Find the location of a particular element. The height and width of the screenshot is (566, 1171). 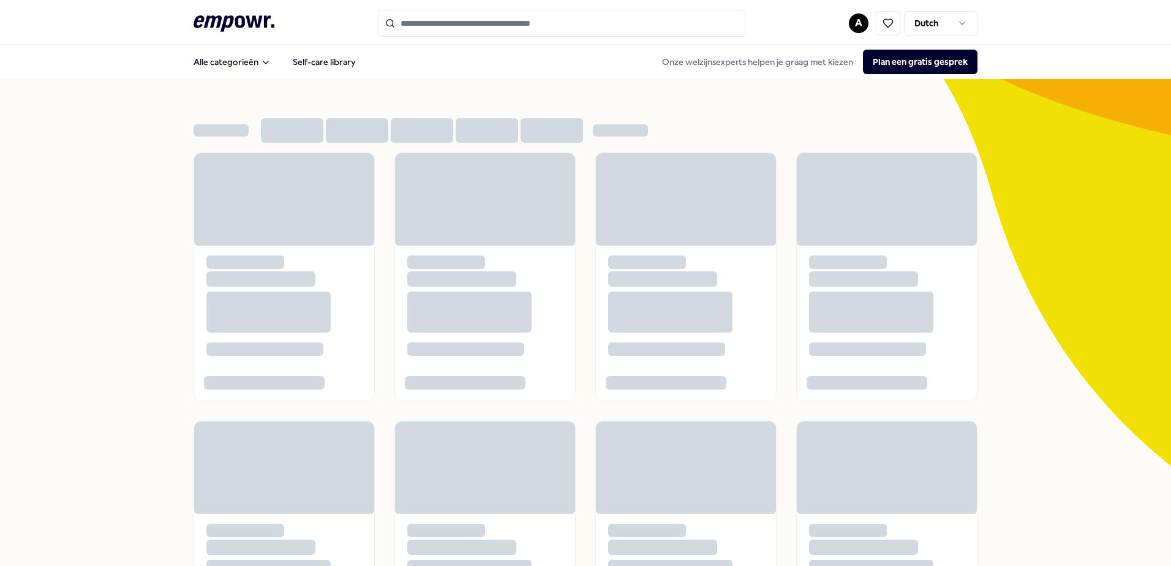

div: Onze welzijnsexperts helpen je graag met kiezen is located at coordinates (815, 62).